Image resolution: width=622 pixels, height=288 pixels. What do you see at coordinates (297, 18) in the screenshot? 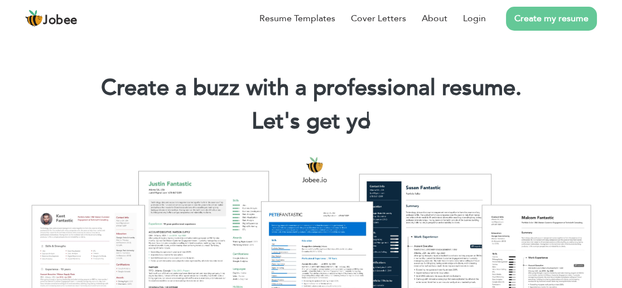
I see `a: Resume Templates` at bounding box center [297, 18].